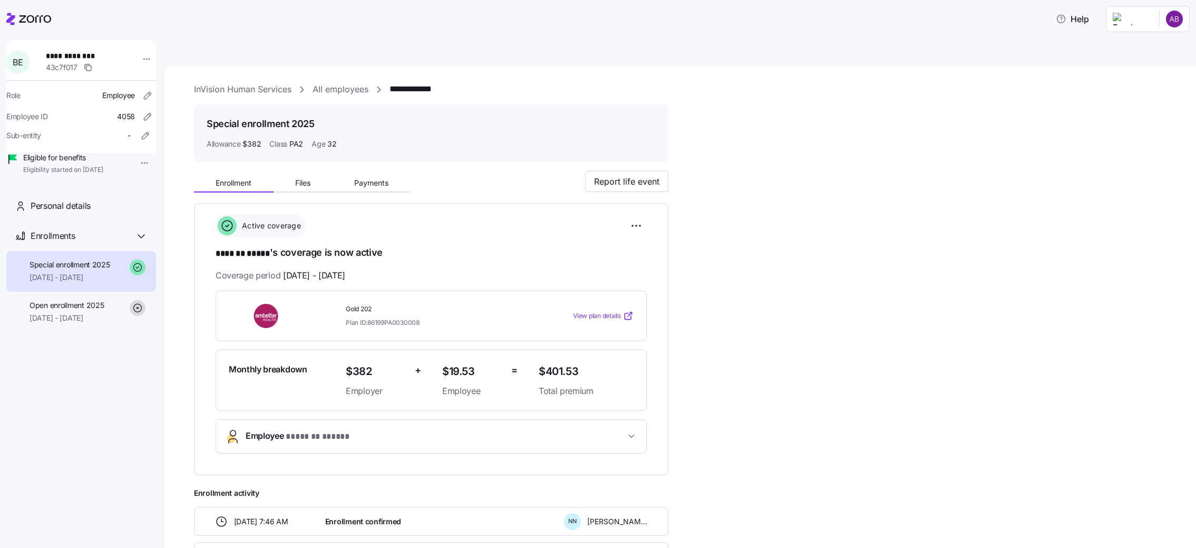 This screenshot has height=548, width=1196. I want to click on a: View plan details, so click(603, 316).